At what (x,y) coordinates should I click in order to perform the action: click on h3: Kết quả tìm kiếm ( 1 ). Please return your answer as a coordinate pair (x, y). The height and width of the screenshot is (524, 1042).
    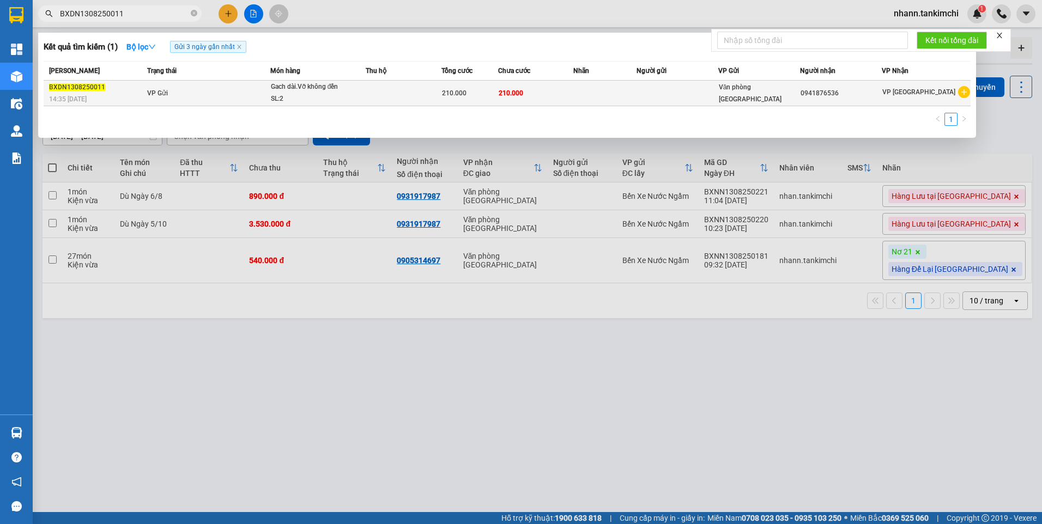
    Looking at the image, I should click on (81, 47).